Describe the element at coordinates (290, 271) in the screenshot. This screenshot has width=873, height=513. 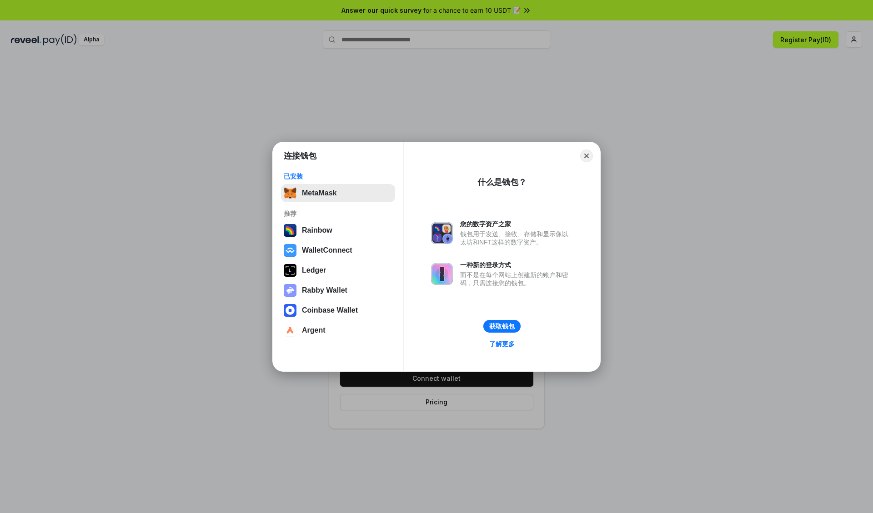
I see `img: svg+xml,%3Csvg%20xmlns%3D%22http%3A%2F%2Fwww.w3.org%2F2000%2Fsvg%22%20width%3D%2228%22%20height%3...` at that location.